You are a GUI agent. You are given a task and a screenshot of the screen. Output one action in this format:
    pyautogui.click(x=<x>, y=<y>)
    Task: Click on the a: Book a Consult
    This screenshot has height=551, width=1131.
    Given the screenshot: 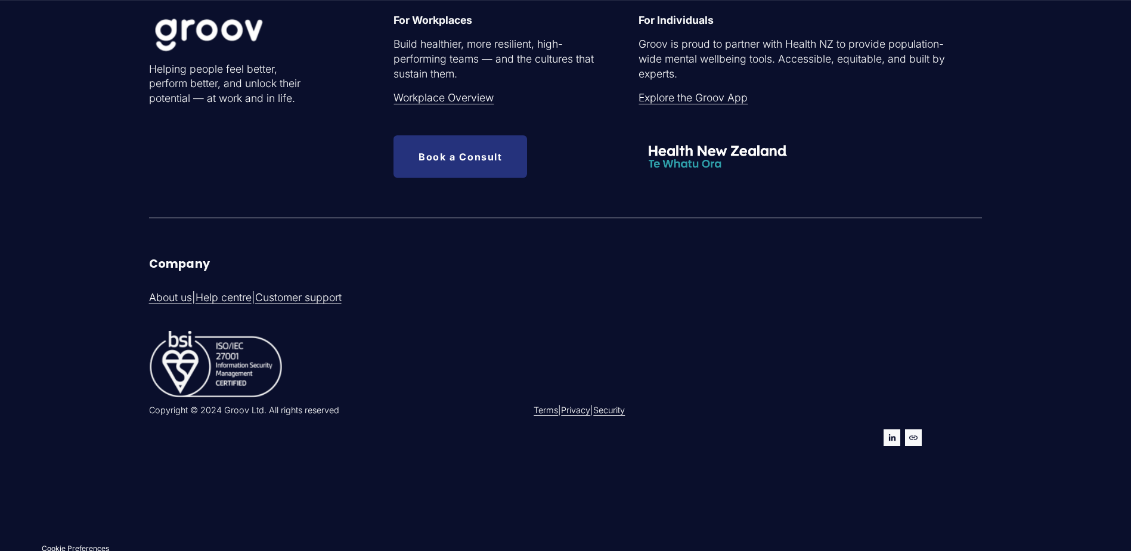 What is the action you would take?
    pyautogui.click(x=460, y=156)
    